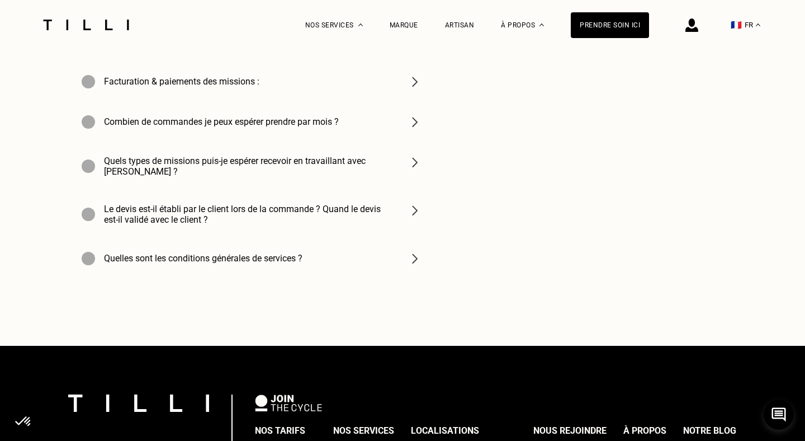 Image resolution: width=805 pixels, height=441 pixels. What do you see at coordinates (542, 25) in the screenshot?
I see `img: Menu déroulant à propos` at bounding box center [542, 25].